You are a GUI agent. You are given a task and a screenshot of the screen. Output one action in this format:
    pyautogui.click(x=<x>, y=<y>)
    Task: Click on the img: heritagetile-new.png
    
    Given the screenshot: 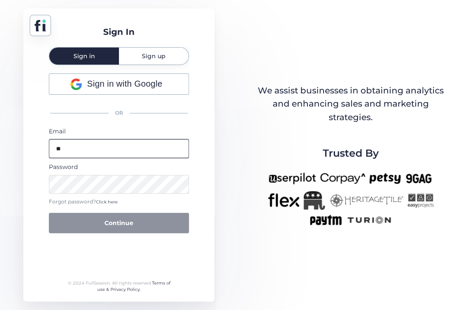 What is the action you would take?
    pyautogui.click(x=366, y=200)
    